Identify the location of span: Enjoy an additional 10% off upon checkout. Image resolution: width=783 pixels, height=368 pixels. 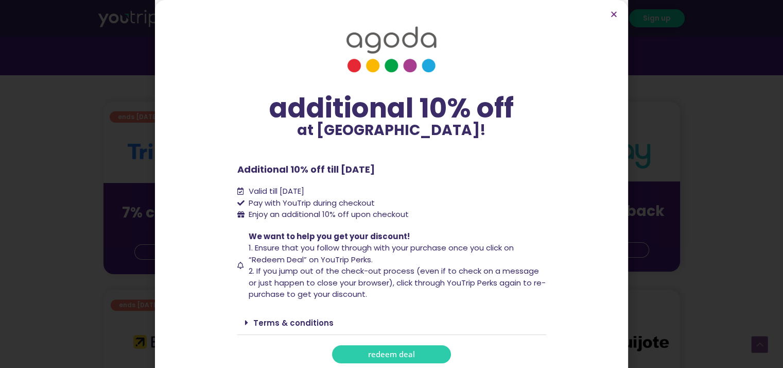
(329, 214).